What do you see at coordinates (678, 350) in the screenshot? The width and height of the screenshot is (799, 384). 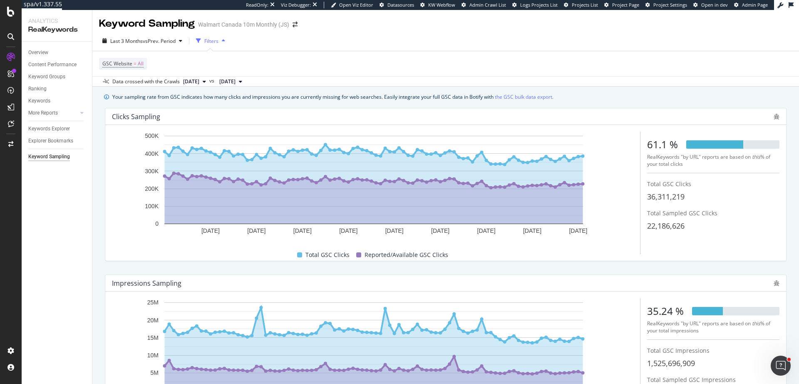 I see `span: Total GSC Impressions` at bounding box center [678, 350].